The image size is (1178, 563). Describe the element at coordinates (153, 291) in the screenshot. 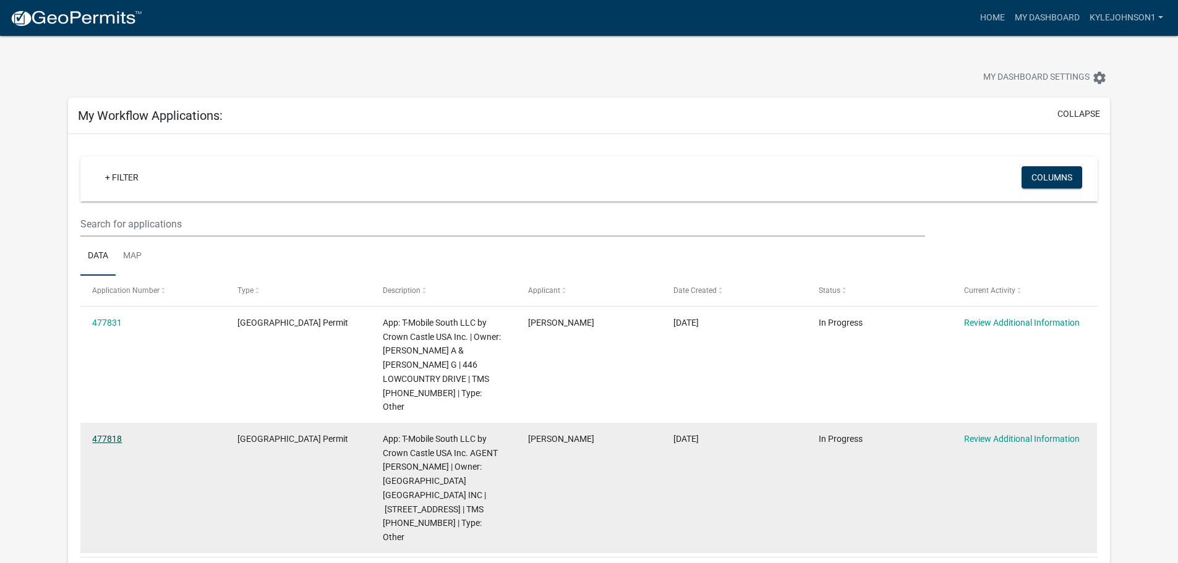

I see `datatable-header-cell: Application Number` at that location.